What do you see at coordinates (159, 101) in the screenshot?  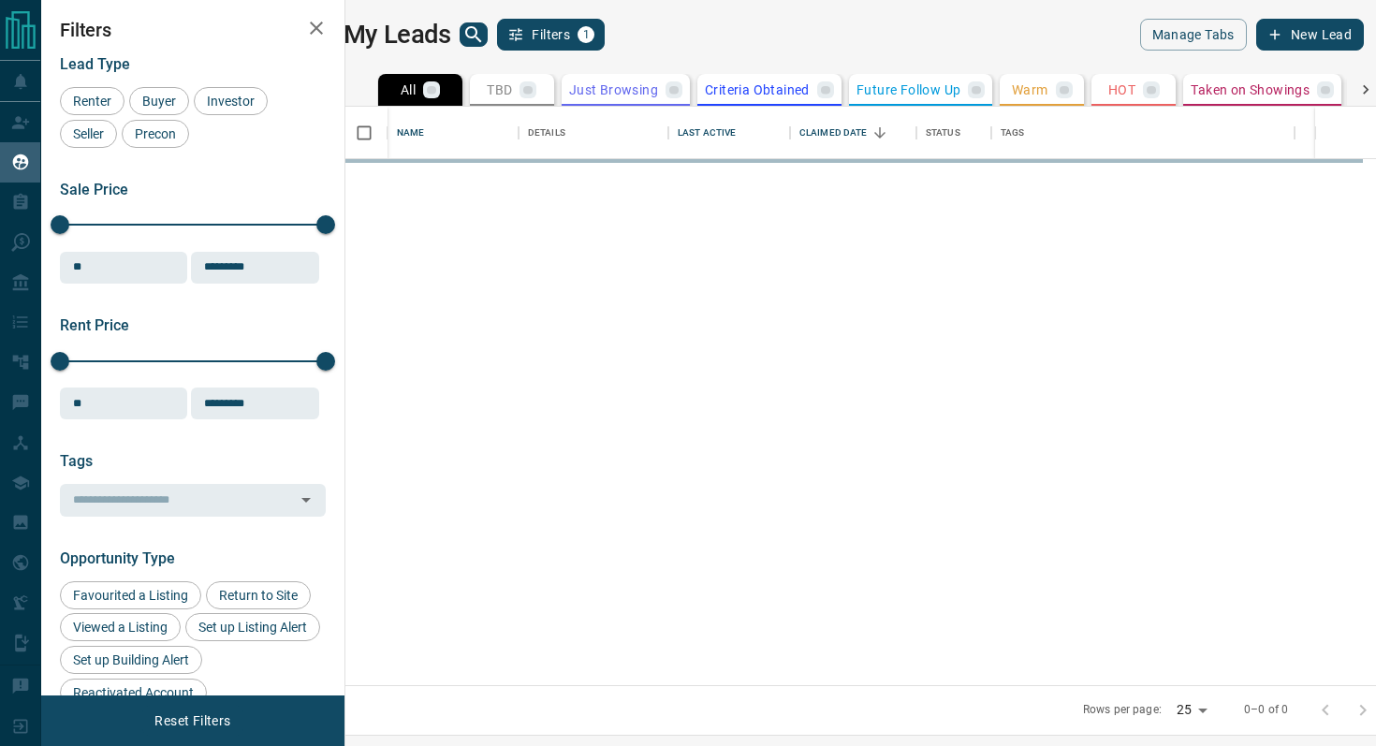 I see `div: Buyer` at bounding box center [159, 101].